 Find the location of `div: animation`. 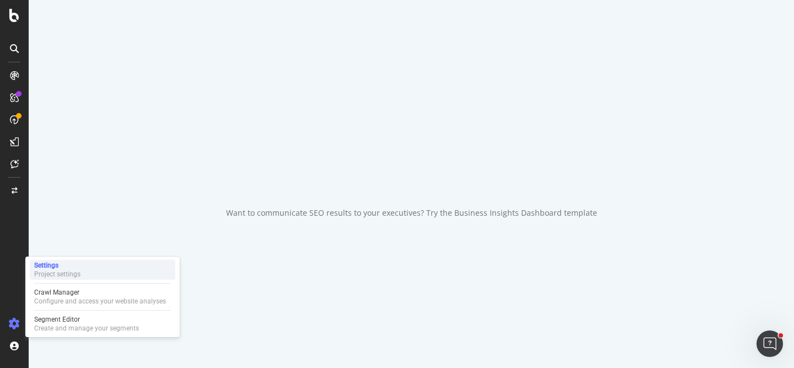

div: animation is located at coordinates (411, 170).